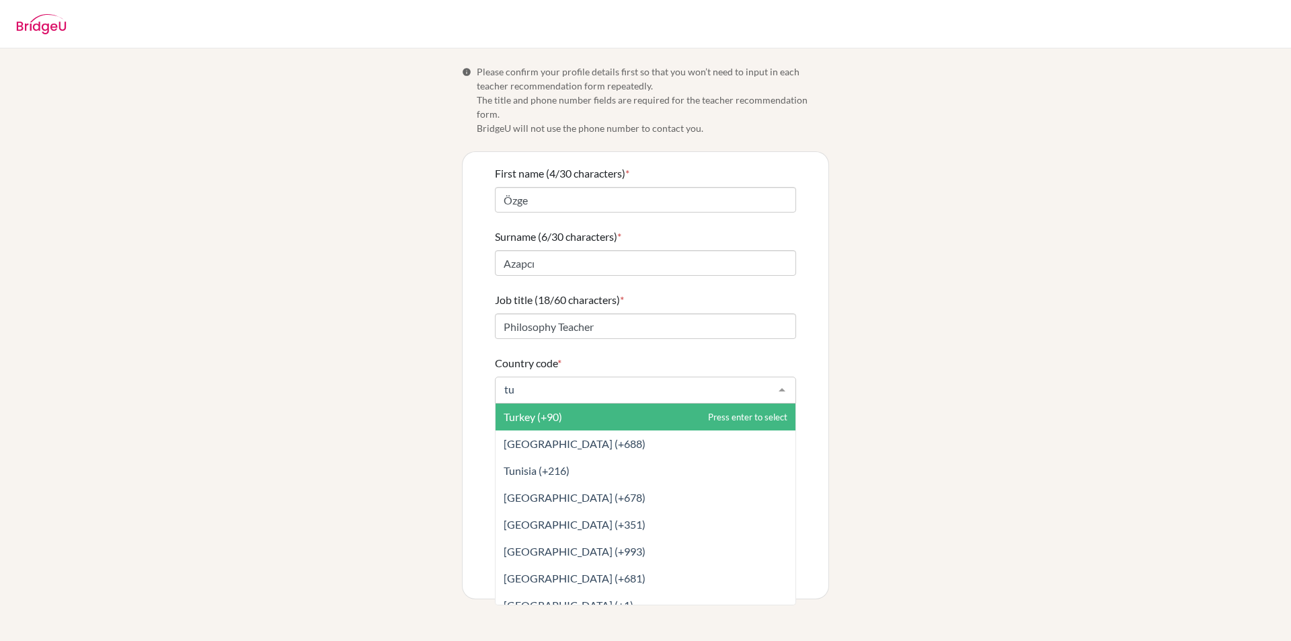 This screenshot has width=1291, height=641. I want to click on label: Job title (18/60 characters), so click(559, 300).